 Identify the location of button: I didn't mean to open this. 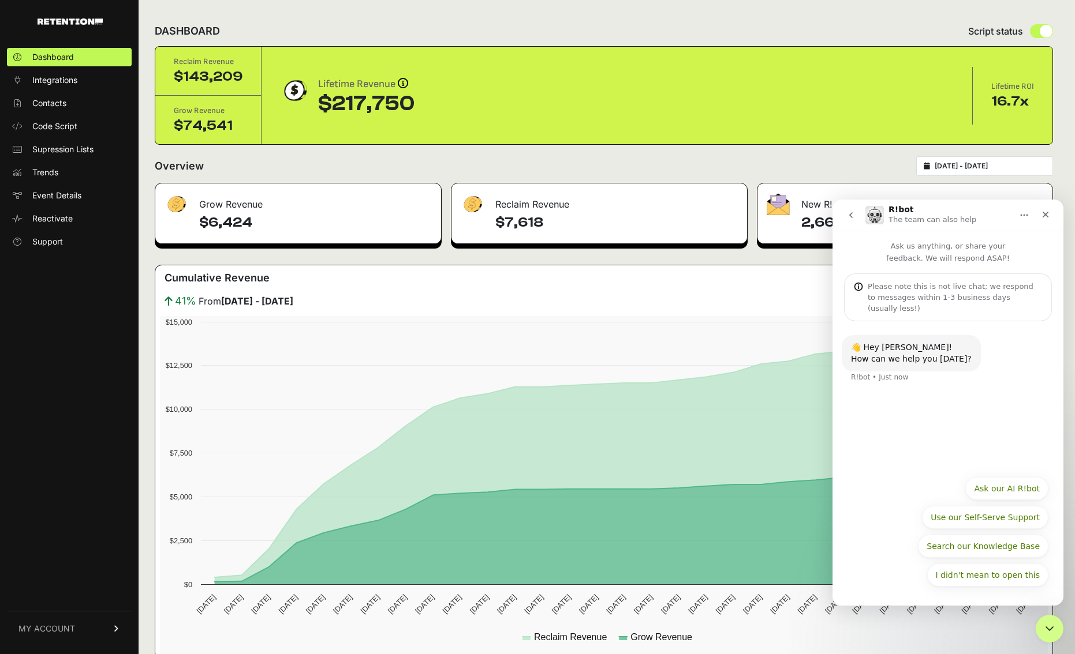
(155, 376).